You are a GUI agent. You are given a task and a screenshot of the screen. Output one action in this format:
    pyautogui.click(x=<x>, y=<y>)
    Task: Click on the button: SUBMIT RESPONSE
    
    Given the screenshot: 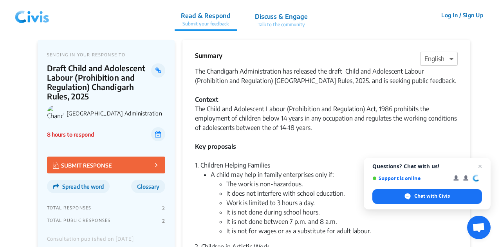 What is the action you would take?
    pyautogui.click(x=106, y=165)
    